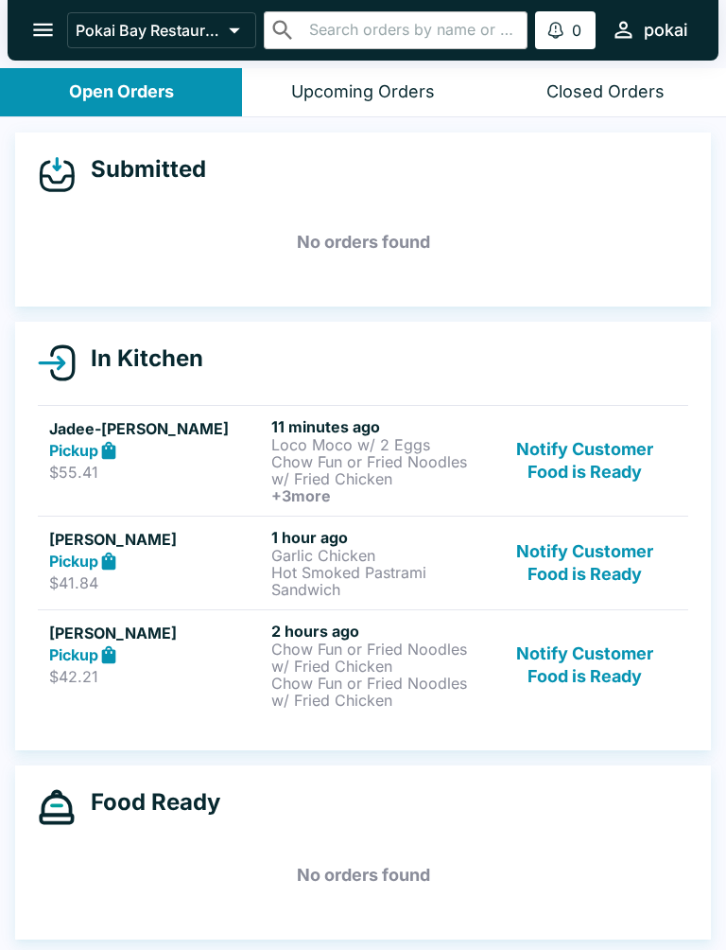 The height and width of the screenshot is (950, 726). What do you see at coordinates (378, 537) in the screenshot?
I see `h6: 1 hour ago` at bounding box center [378, 537].